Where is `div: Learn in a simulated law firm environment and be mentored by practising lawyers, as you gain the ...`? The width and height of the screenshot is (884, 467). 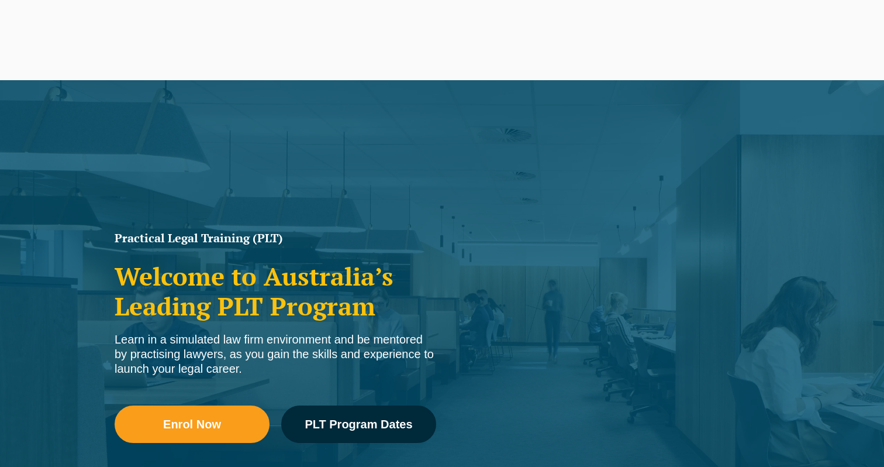
div: Learn in a simulated law firm environment and be mentored by practising lawyers, as you gain the ... is located at coordinates (275, 354).